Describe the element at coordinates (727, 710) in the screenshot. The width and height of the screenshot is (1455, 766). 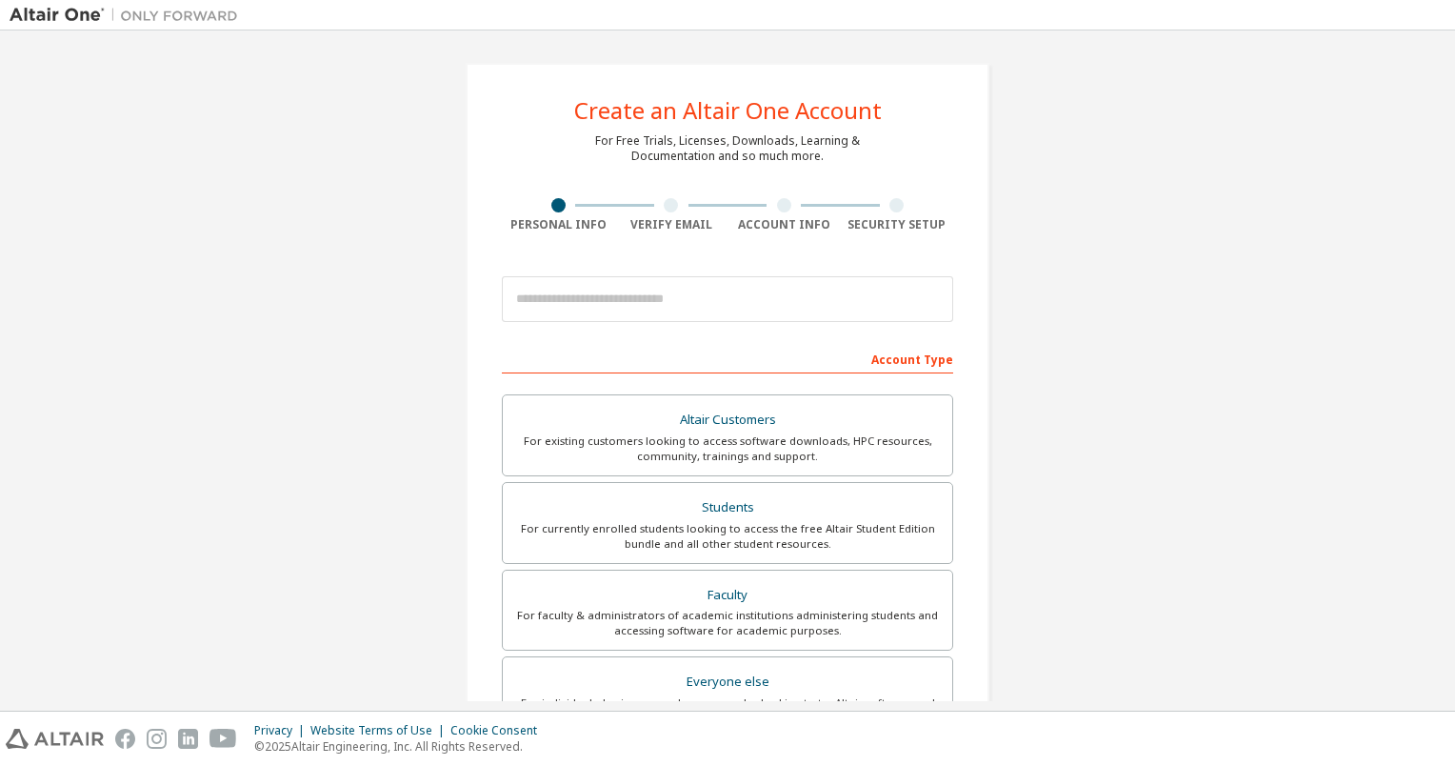
I see `div: For individuals, businesses and everyone else looking to try Altair software and explore our prod...` at that location.